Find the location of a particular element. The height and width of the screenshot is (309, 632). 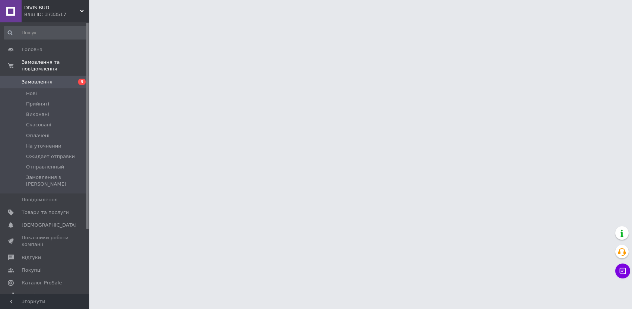

span: Відгуки is located at coordinates (31, 257).